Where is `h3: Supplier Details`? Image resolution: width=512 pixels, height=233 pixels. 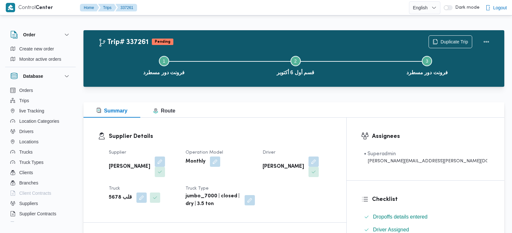 h3: Supplier Details is located at coordinates (220, 136).